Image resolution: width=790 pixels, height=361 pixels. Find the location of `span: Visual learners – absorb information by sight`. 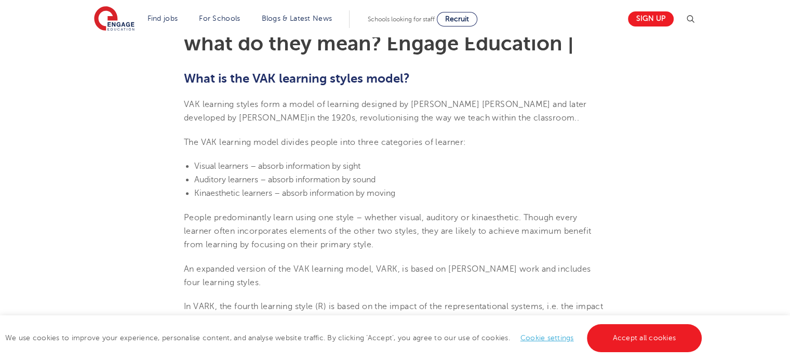

span: Visual learners – absorb information by sight is located at coordinates (277, 166).